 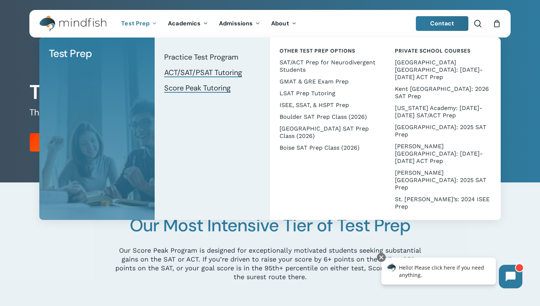 What do you see at coordinates (317, 51) in the screenshot?
I see `span: Other Test Prep Options` at bounding box center [317, 51].